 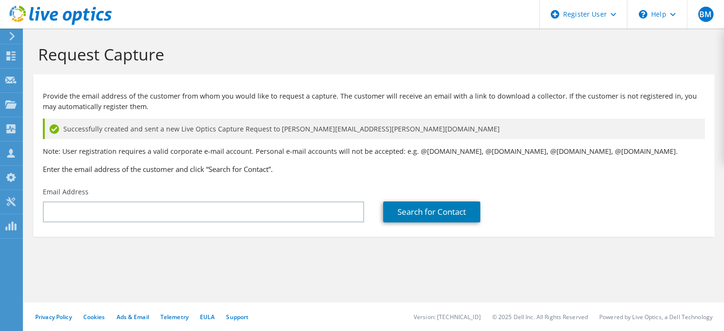 I want to click on p: Provide the email address of the customer from whom you would like to request a capture. The cust..., so click(x=374, y=101).